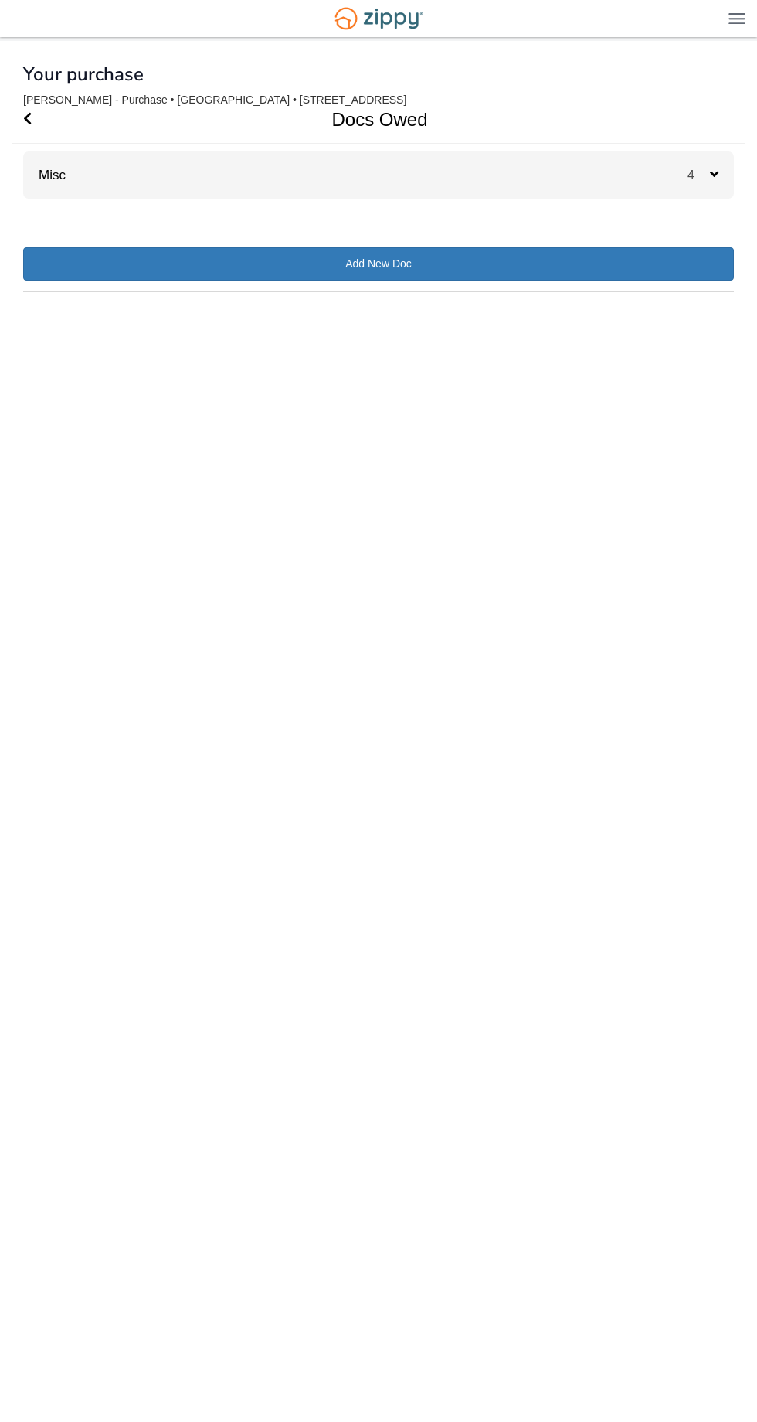 This screenshot has width=757, height=1422. I want to click on a: Add New Doc, so click(379, 264).